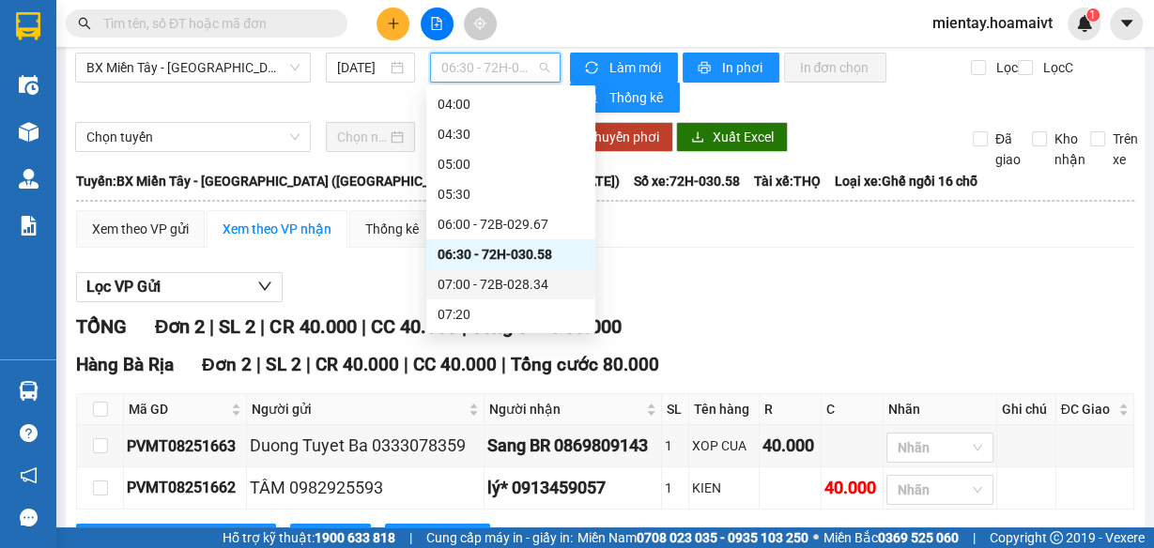  I want to click on div: PVMT08251662, so click(185, 487).